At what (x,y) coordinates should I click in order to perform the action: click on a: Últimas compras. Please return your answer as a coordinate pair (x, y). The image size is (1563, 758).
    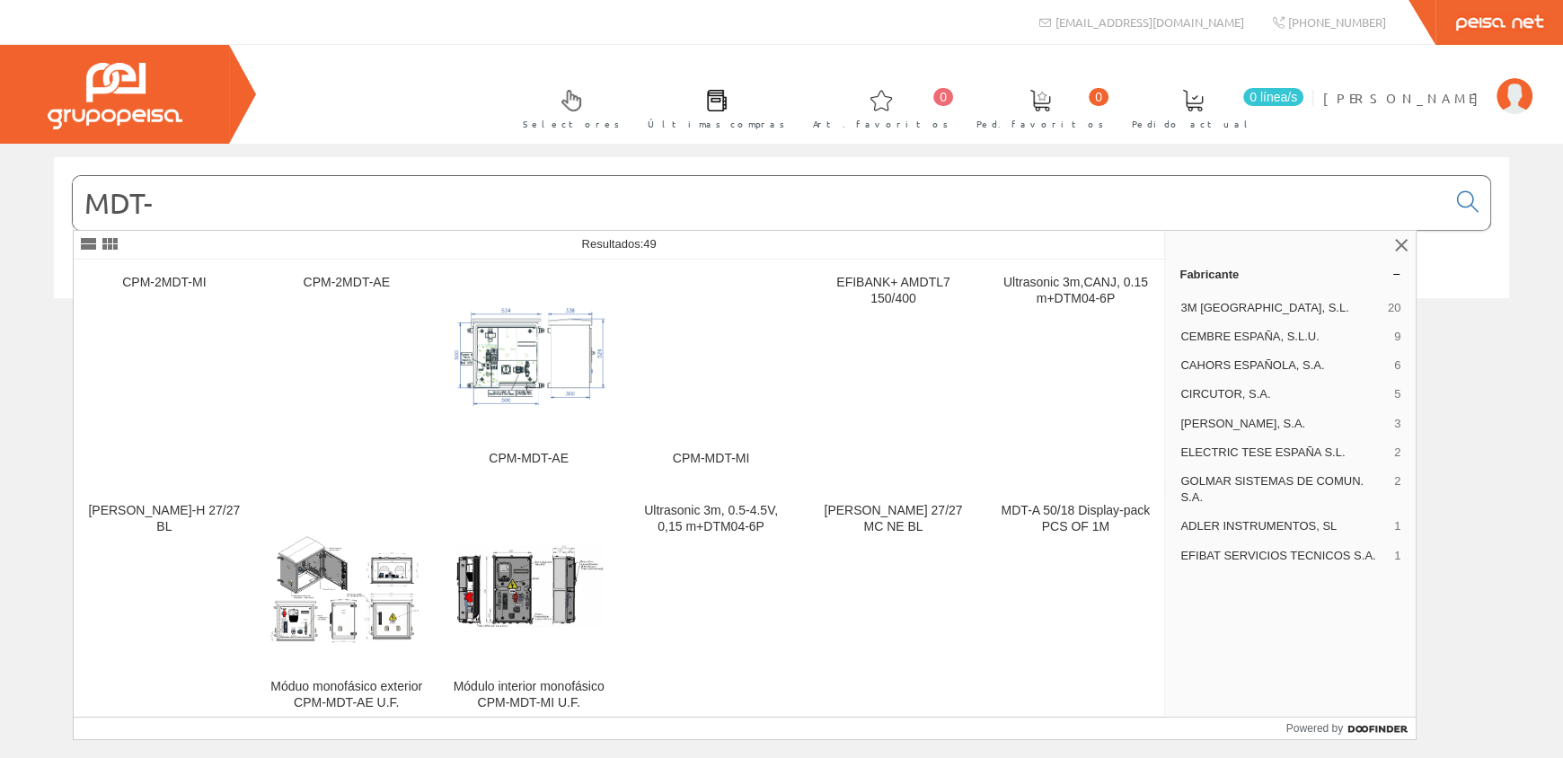
    Looking at the image, I should click on (712, 107).